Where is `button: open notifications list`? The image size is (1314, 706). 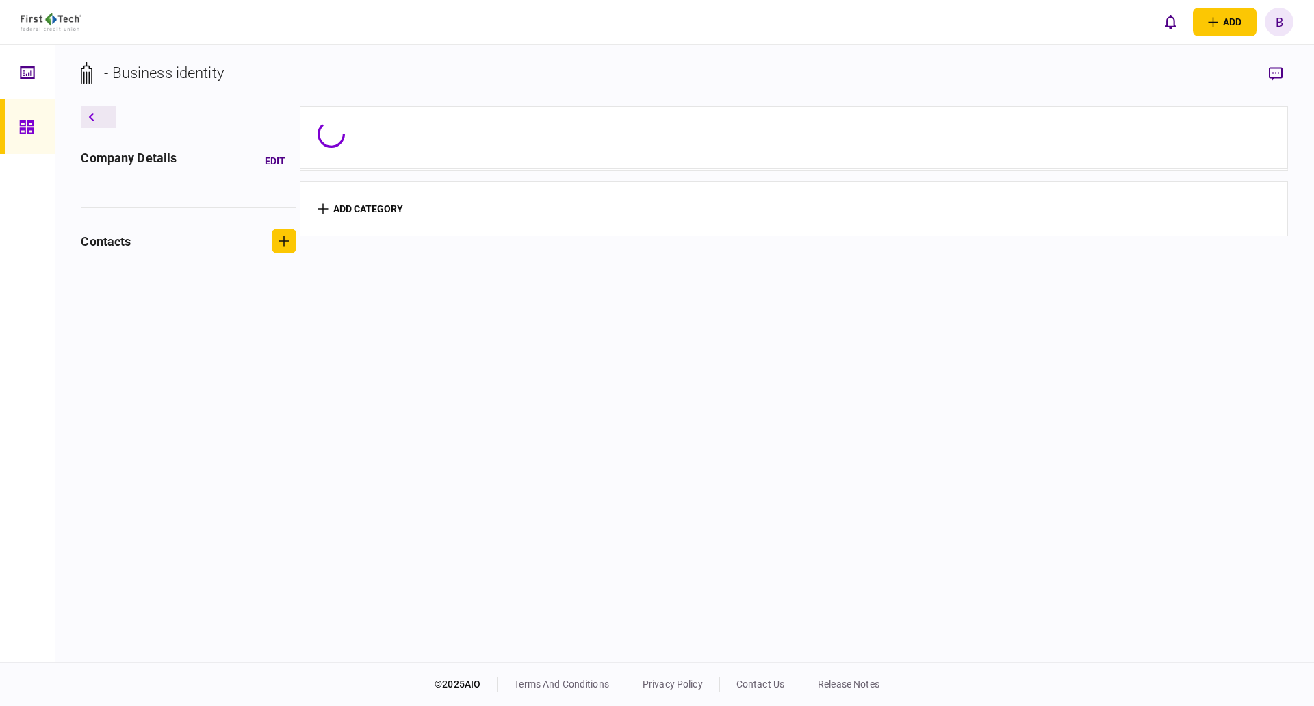 button: open notifications list is located at coordinates (1170, 22).